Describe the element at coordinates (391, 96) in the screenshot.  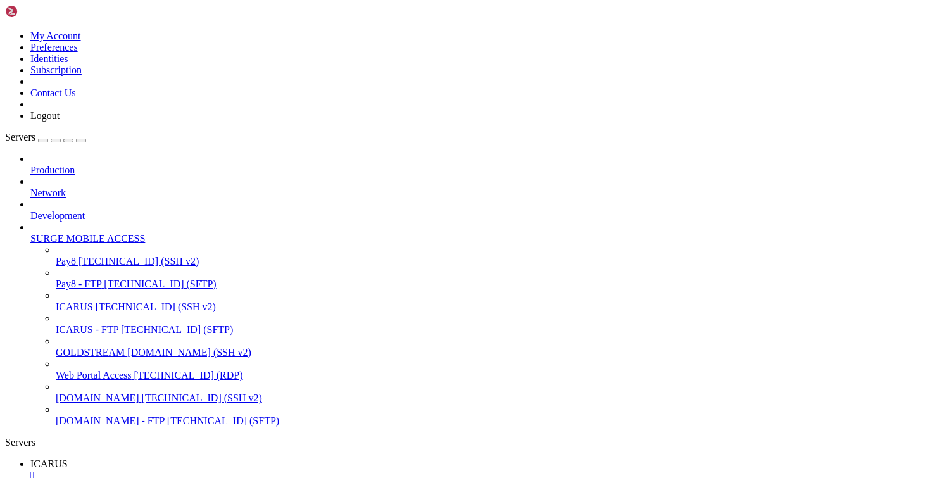
I see `x-row: System load: 0.08 Processes: 126` at that location.